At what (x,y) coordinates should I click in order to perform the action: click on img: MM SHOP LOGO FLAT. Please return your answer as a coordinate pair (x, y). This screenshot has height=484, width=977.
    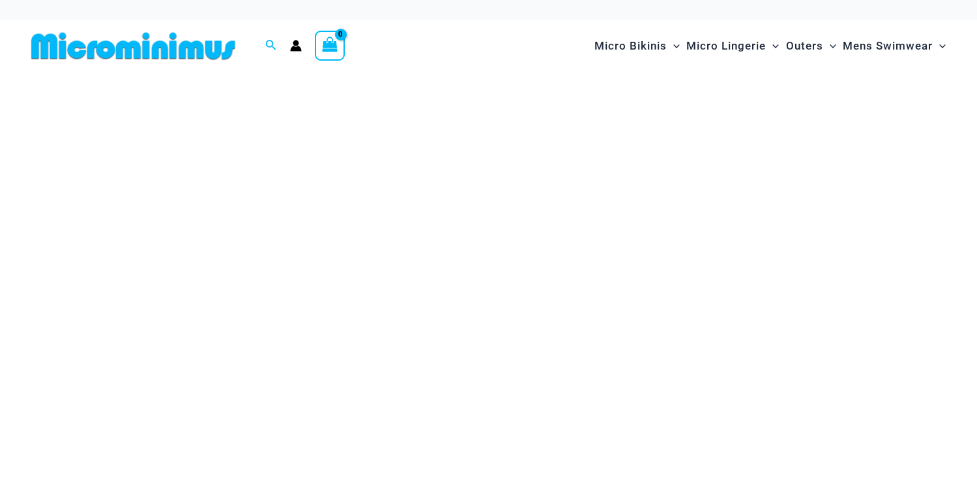
    Looking at the image, I should click on (133, 46).